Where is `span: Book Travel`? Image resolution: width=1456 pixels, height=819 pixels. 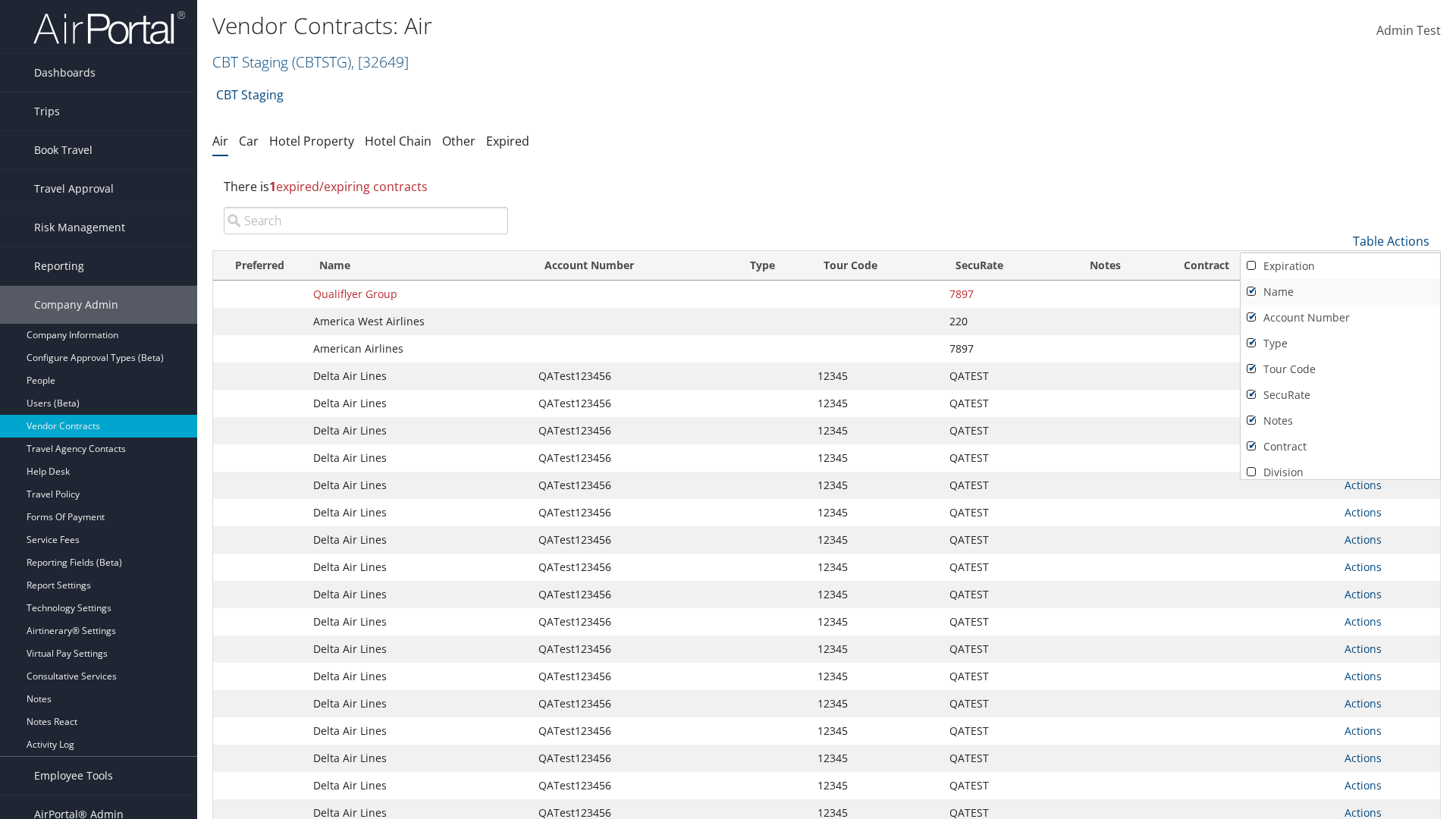
span: Book Travel is located at coordinates (63, 150).